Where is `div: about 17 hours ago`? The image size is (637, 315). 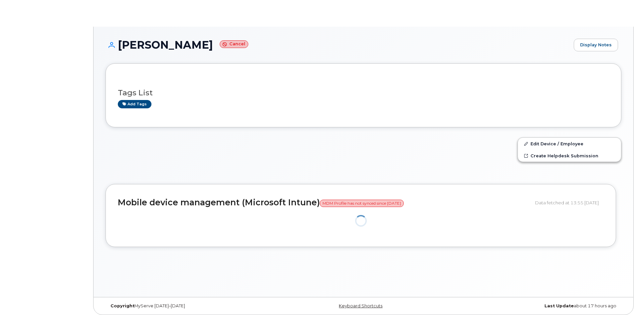
div: about 17 hours ago is located at coordinates (535, 306).